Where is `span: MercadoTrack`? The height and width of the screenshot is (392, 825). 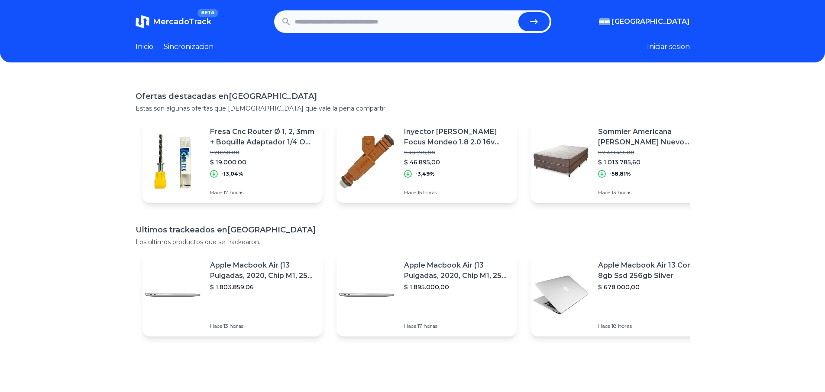 span: MercadoTrack is located at coordinates (182, 22).